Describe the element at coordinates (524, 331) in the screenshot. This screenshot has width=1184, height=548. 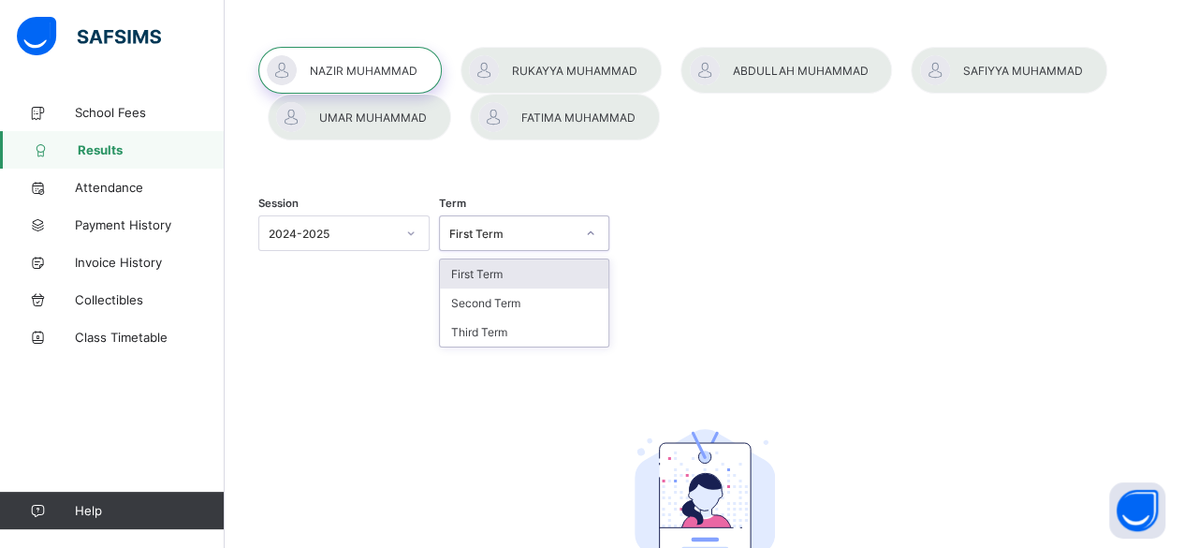
I see `div: Third Term` at that location.